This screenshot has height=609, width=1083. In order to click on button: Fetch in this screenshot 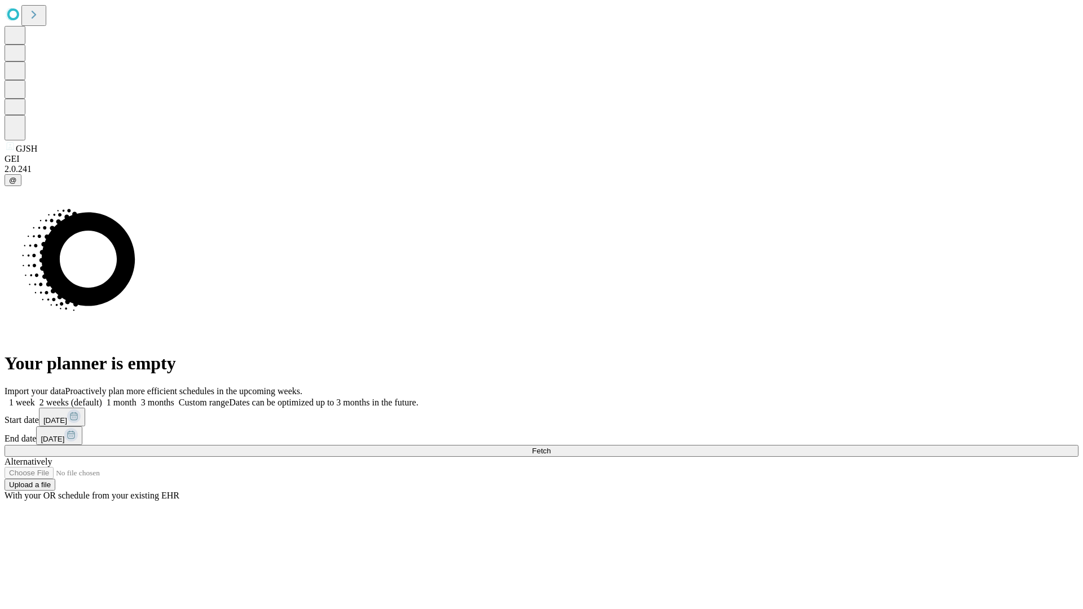, I will do `click(541, 451)`.